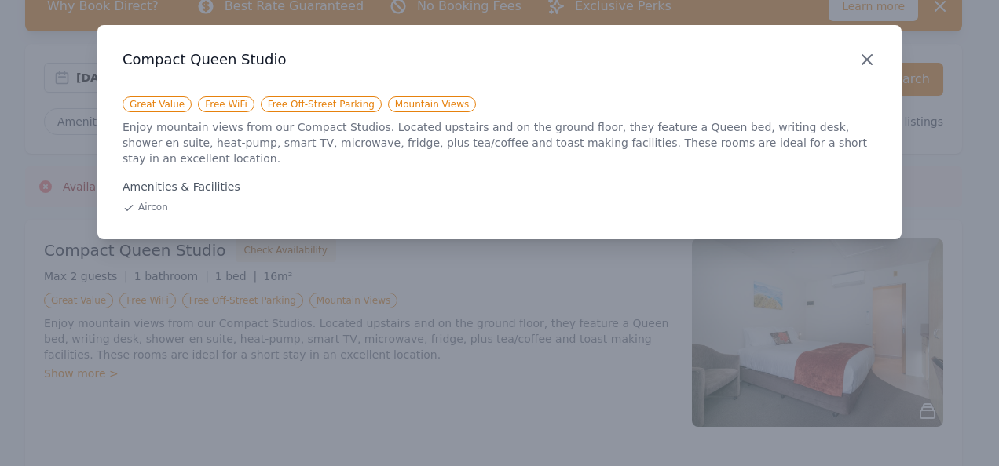 This screenshot has height=466, width=999. Describe the element at coordinates (499, 187) in the screenshot. I see `div: Amenities & Facilities` at that location.